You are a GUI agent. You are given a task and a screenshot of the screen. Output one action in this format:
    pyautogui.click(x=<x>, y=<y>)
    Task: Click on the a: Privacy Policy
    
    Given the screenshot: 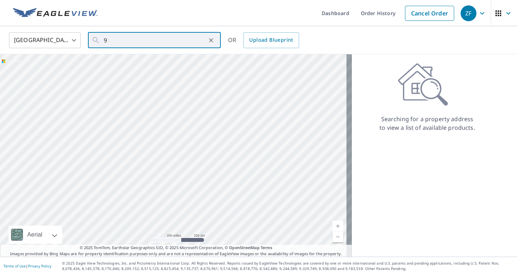 What is the action you would take?
    pyautogui.click(x=39, y=266)
    